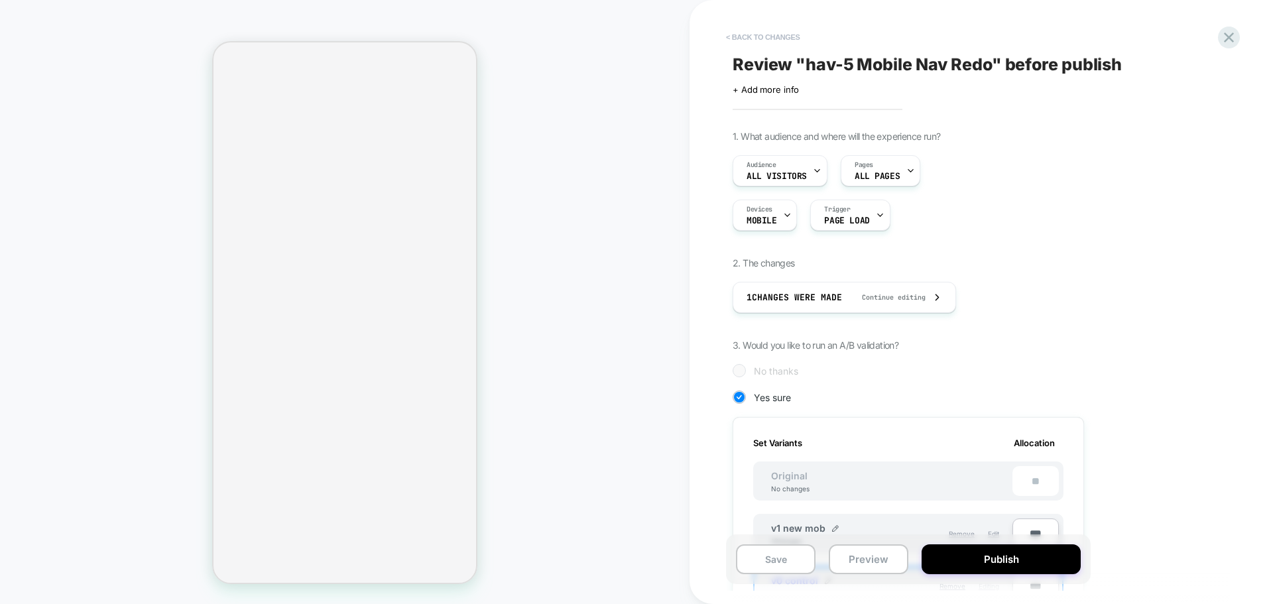 Image resolution: width=1273 pixels, height=604 pixels. Describe the element at coordinates (764, 262) in the screenshot. I see `span: 2. The changes` at that location.